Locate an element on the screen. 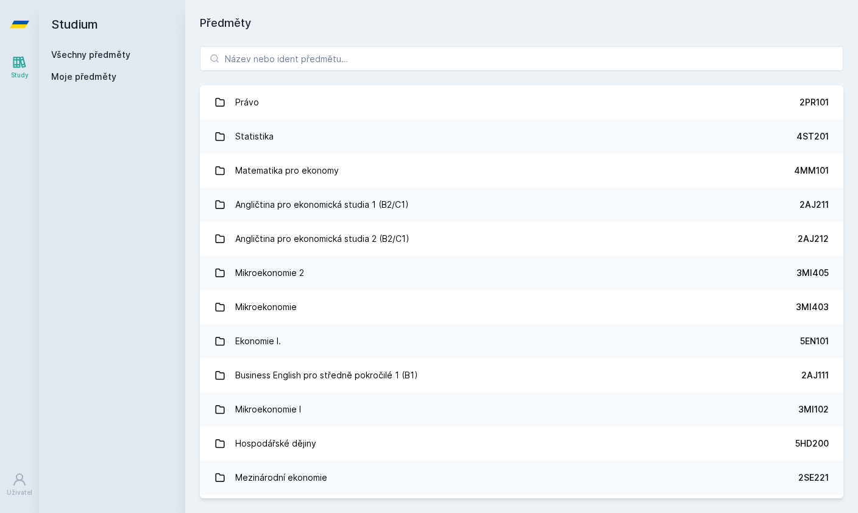 This screenshot has width=858, height=513. a: Mikroekonomie 2 3MI405 is located at coordinates (521, 273).